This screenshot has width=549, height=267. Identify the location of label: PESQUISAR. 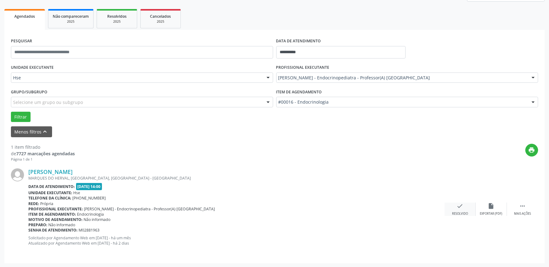
(22, 41).